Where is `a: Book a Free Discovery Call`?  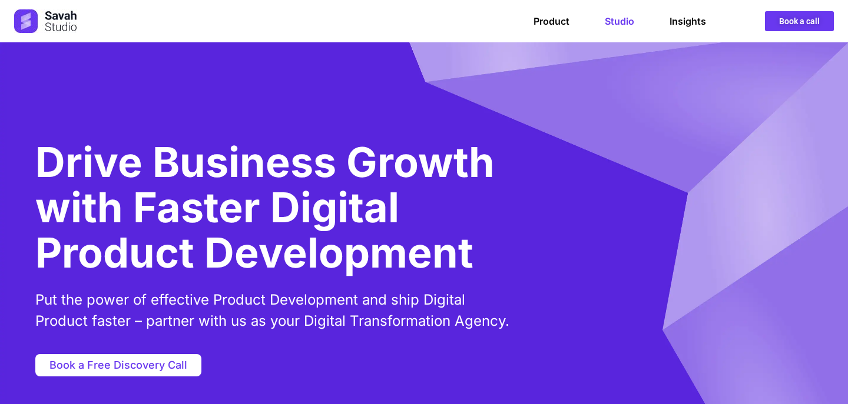 a: Book a Free Discovery Call is located at coordinates (118, 366).